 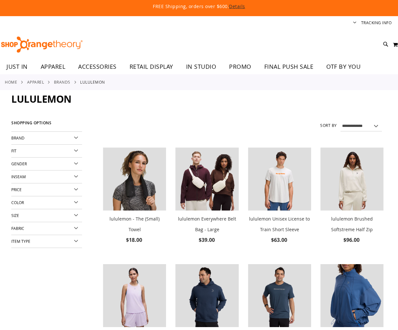 I want to click on div: Fit, so click(x=47, y=151).